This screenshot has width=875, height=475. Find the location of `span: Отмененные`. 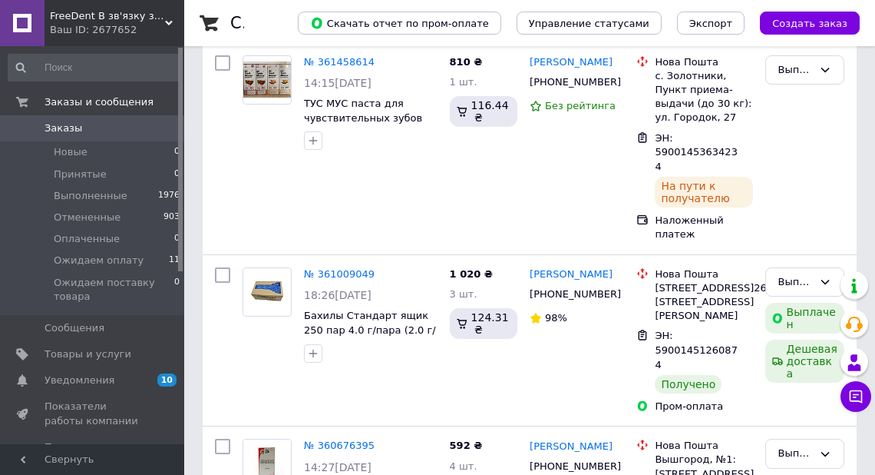

span: Отмененные is located at coordinates (87, 217).